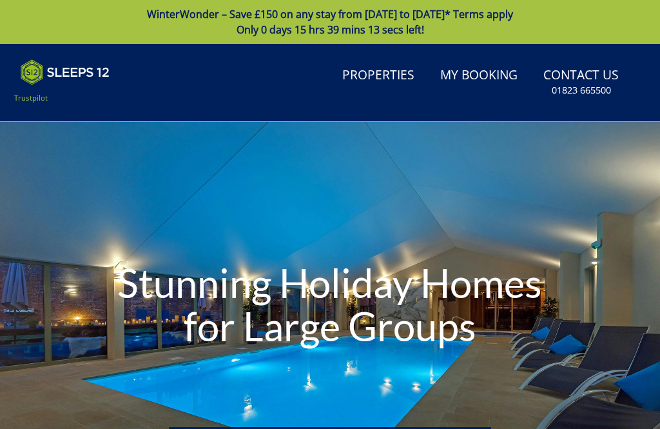 This screenshot has width=660, height=429. What do you see at coordinates (581, 82) in the screenshot?
I see `a: Contact Us01823 665500` at bounding box center [581, 82].